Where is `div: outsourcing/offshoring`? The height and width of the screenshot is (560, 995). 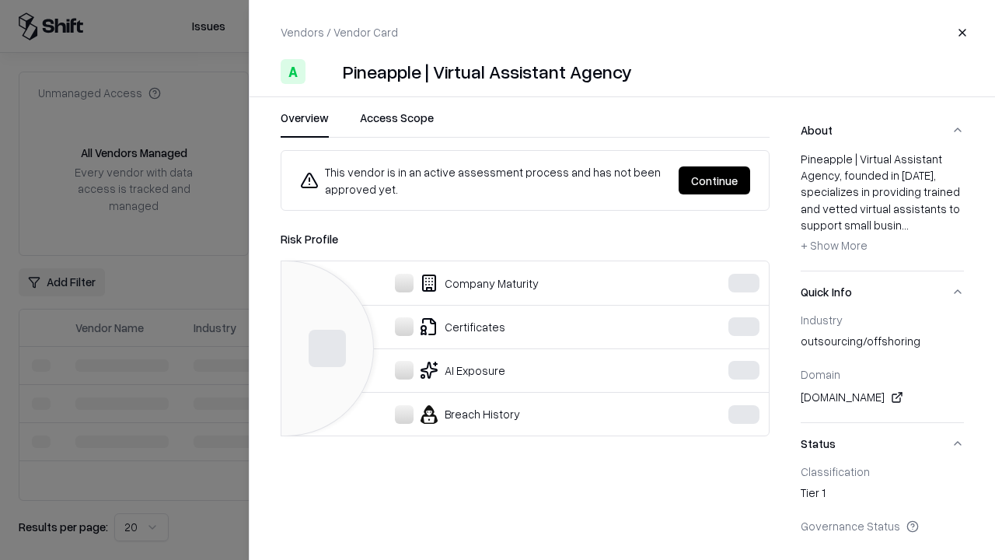 div: outsourcing/offshoring is located at coordinates (883, 344).